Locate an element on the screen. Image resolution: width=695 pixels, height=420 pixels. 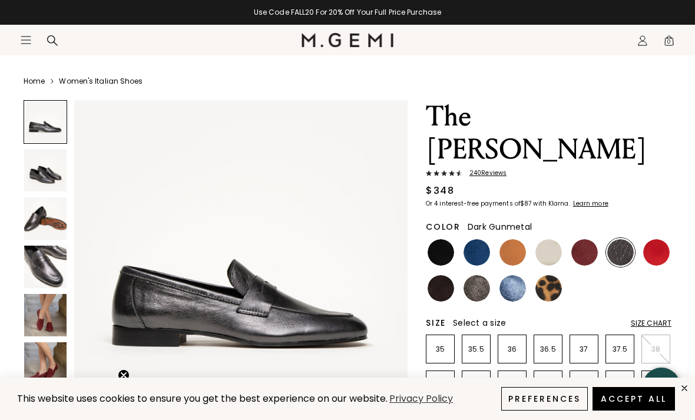
p: 35 is located at coordinates (440, 349).